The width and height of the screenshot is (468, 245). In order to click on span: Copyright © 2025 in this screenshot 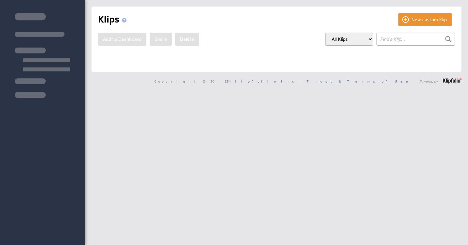, I will do `click(227, 81)`.